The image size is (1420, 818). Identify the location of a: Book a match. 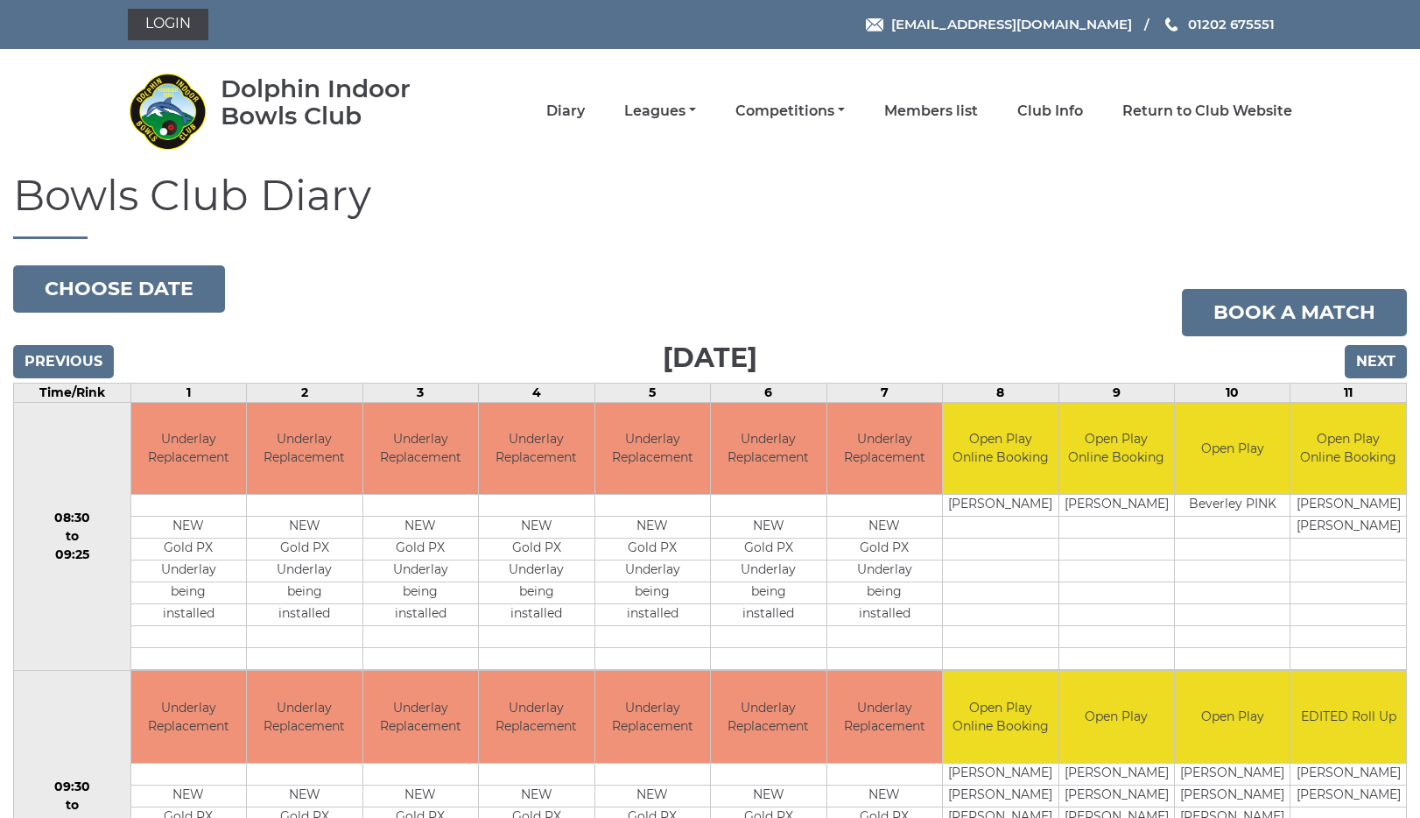
(1294, 313).